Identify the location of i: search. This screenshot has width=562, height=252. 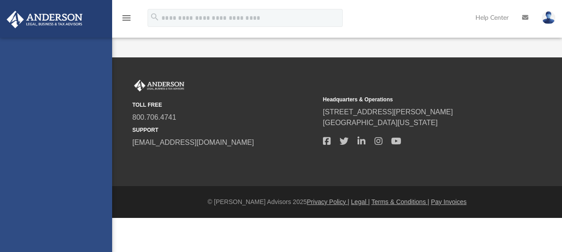
(155, 17).